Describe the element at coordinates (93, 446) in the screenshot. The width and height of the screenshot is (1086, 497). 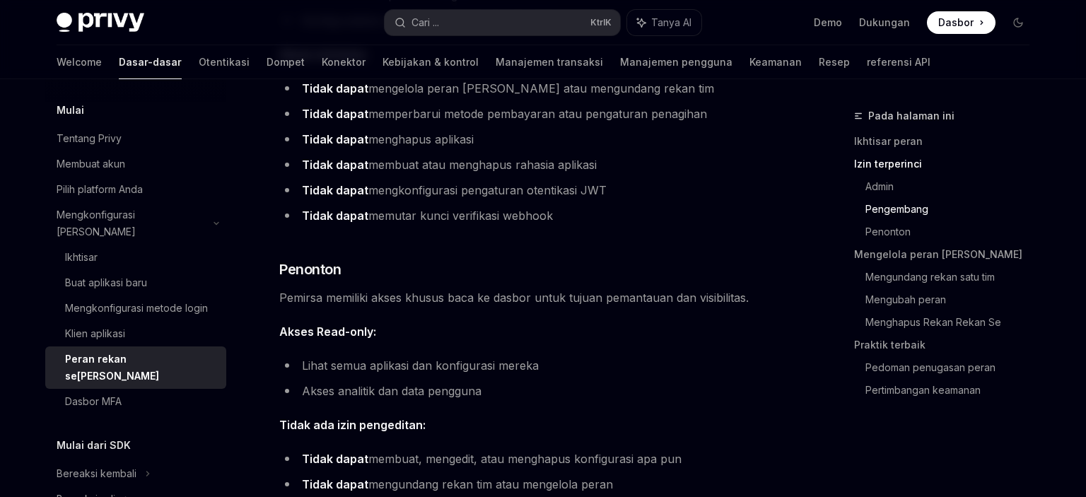
I see `h5: Mulai dari SDK` at that location.